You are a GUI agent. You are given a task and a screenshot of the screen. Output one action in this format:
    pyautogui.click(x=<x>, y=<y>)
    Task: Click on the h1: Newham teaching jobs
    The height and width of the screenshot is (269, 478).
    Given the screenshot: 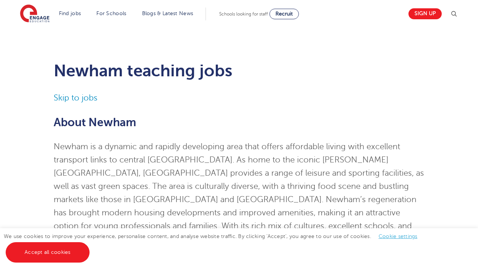 What is the action you would take?
    pyautogui.click(x=239, y=71)
    